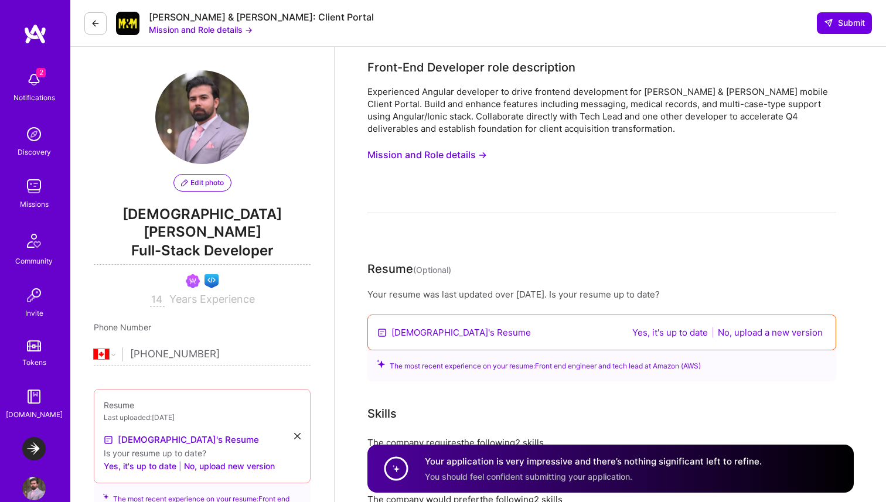 This screenshot has width=886, height=502. I want to click on span: Submit, so click(845, 23).